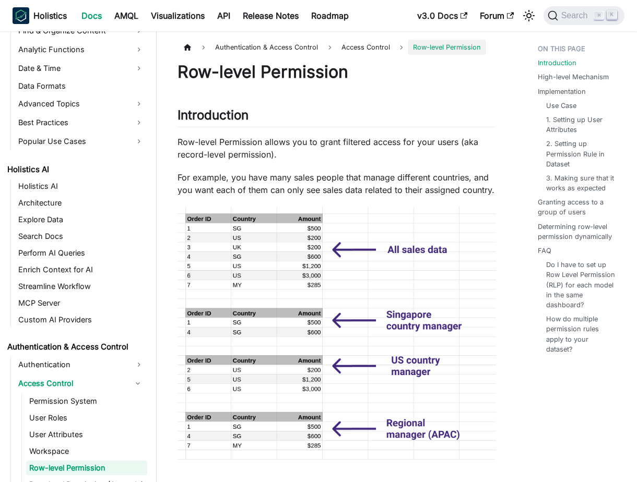  I want to click on span: Search, so click(576, 16).